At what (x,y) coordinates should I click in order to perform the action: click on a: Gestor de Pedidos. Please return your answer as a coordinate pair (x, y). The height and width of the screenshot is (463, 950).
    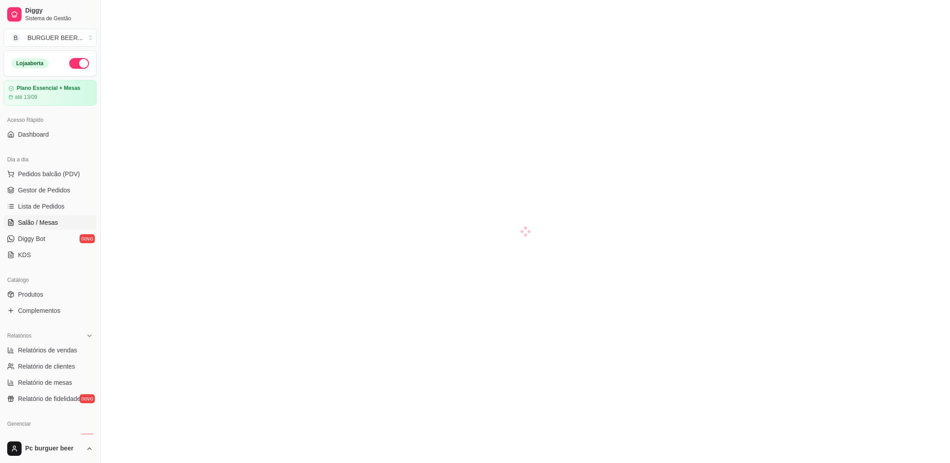
    Looking at the image, I should click on (50, 190).